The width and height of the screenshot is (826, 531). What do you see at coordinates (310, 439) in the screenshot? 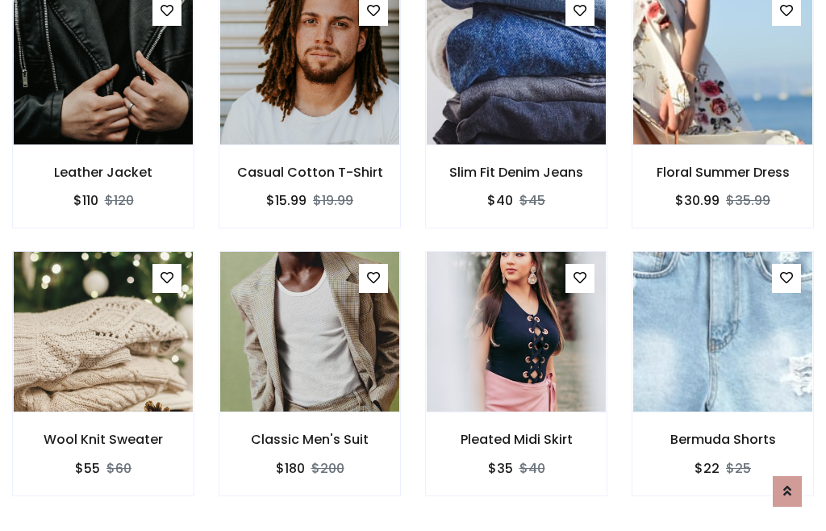
I see `h6: Classic Men's Suit` at bounding box center [310, 439].